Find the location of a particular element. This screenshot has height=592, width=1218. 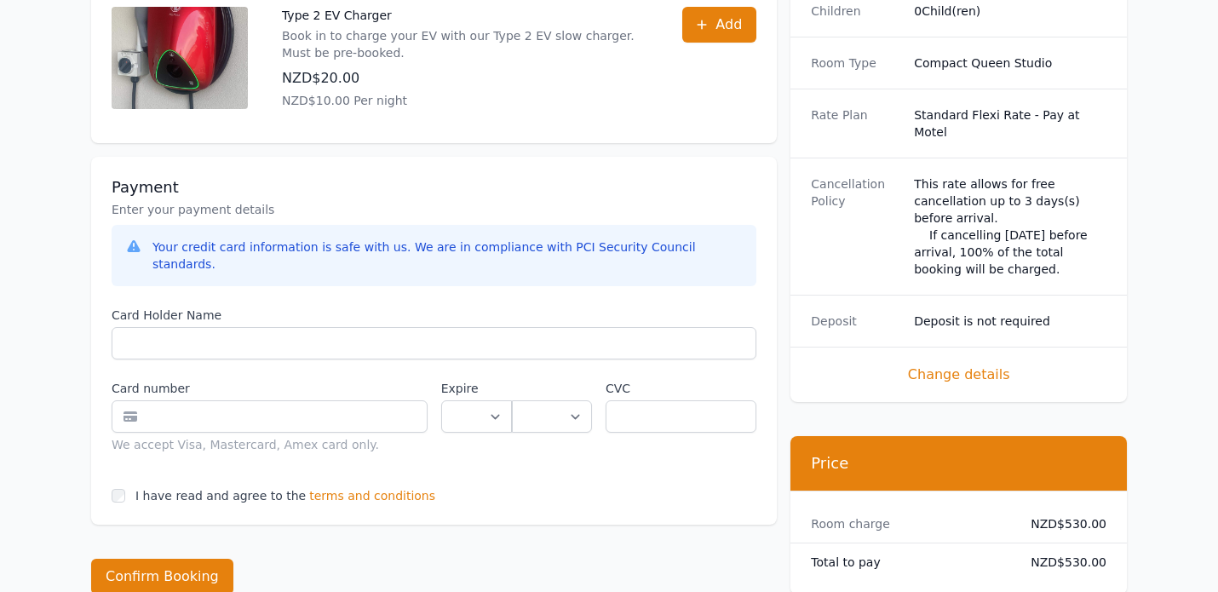

dt: Cancellation Policy is located at coordinates (855, 227).